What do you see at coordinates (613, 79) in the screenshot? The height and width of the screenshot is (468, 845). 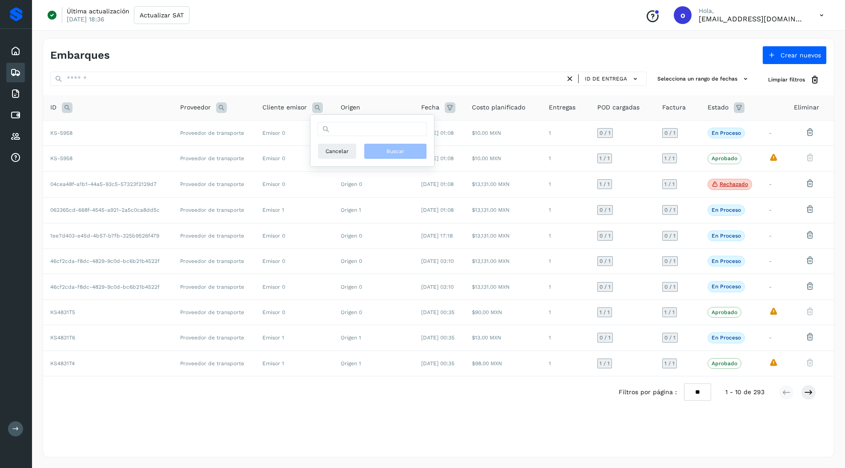 I see `button: ID de entrega` at bounding box center [613, 79].